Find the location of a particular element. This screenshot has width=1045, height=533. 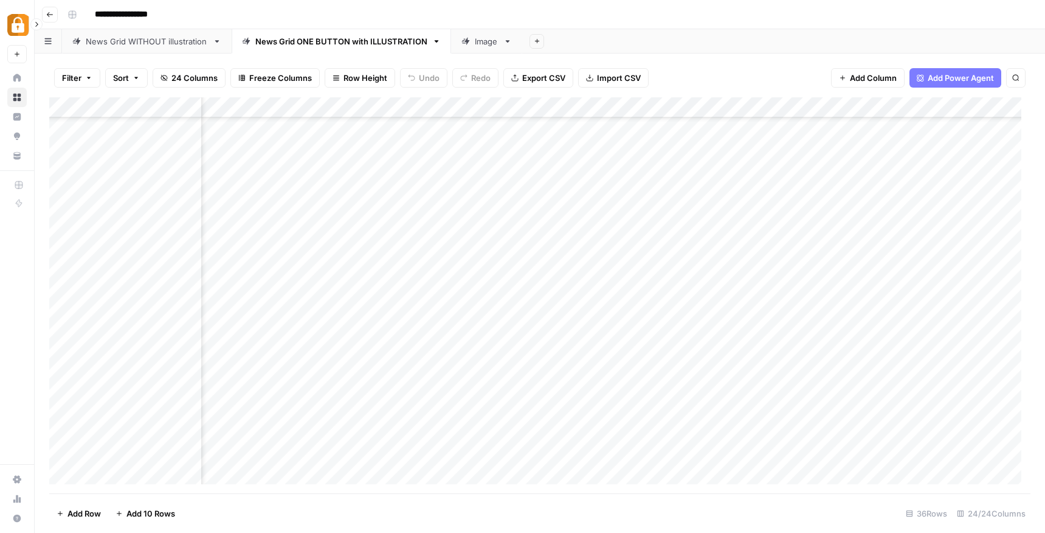

a: Home is located at coordinates (17, 78).